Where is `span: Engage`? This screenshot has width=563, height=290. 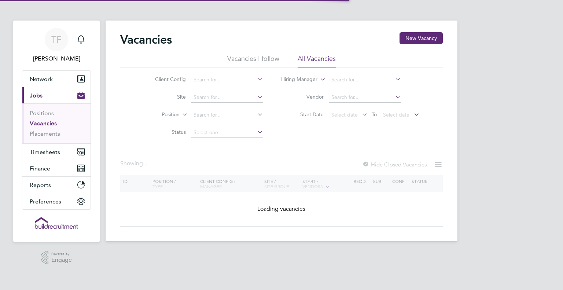
span: Engage is located at coordinates (62, 260).